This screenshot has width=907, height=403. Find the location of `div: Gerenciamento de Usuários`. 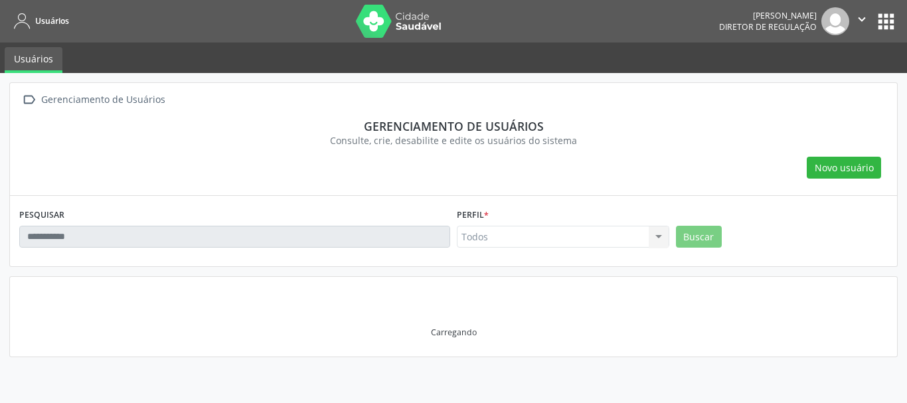

div: Gerenciamento de Usuários is located at coordinates (103, 100).